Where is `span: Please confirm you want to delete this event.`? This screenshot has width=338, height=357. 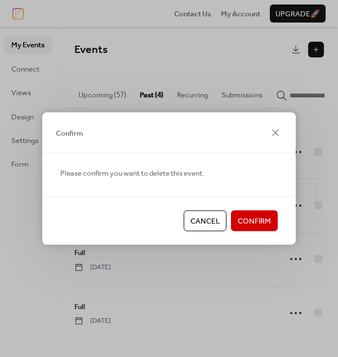
span: Please confirm you want to delete this event. is located at coordinates (132, 173).